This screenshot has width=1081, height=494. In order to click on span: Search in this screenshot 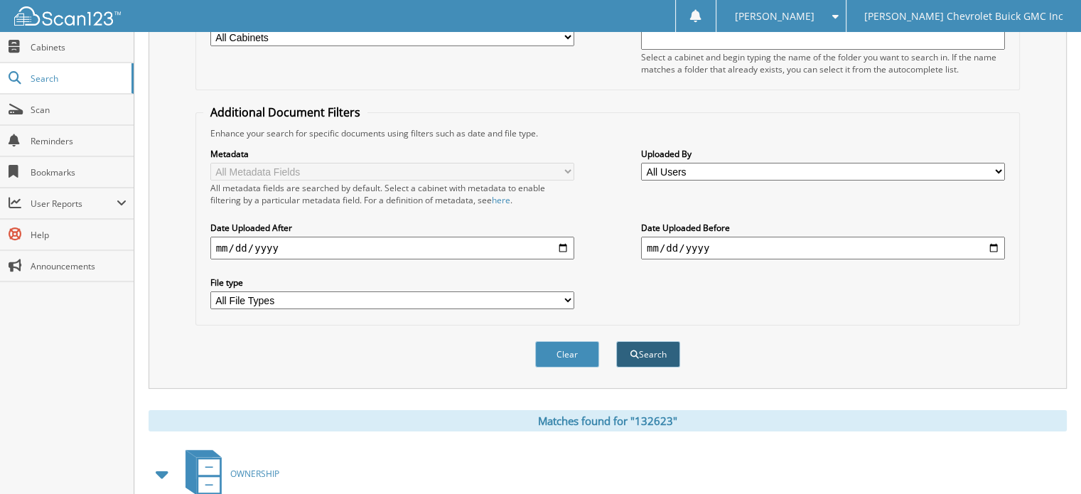, I will do `click(77, 78)`.